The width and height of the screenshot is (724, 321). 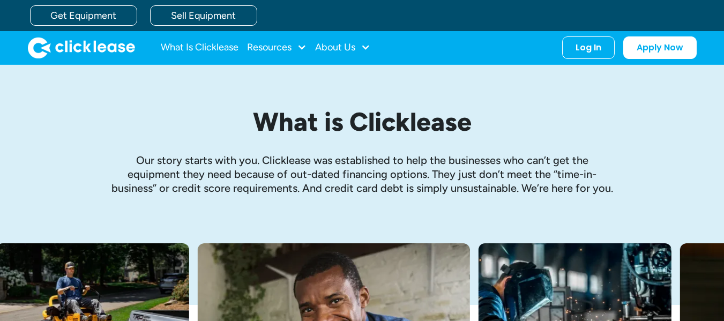 I want to click on img: Clicklease logo, so click(x=81, y=48).